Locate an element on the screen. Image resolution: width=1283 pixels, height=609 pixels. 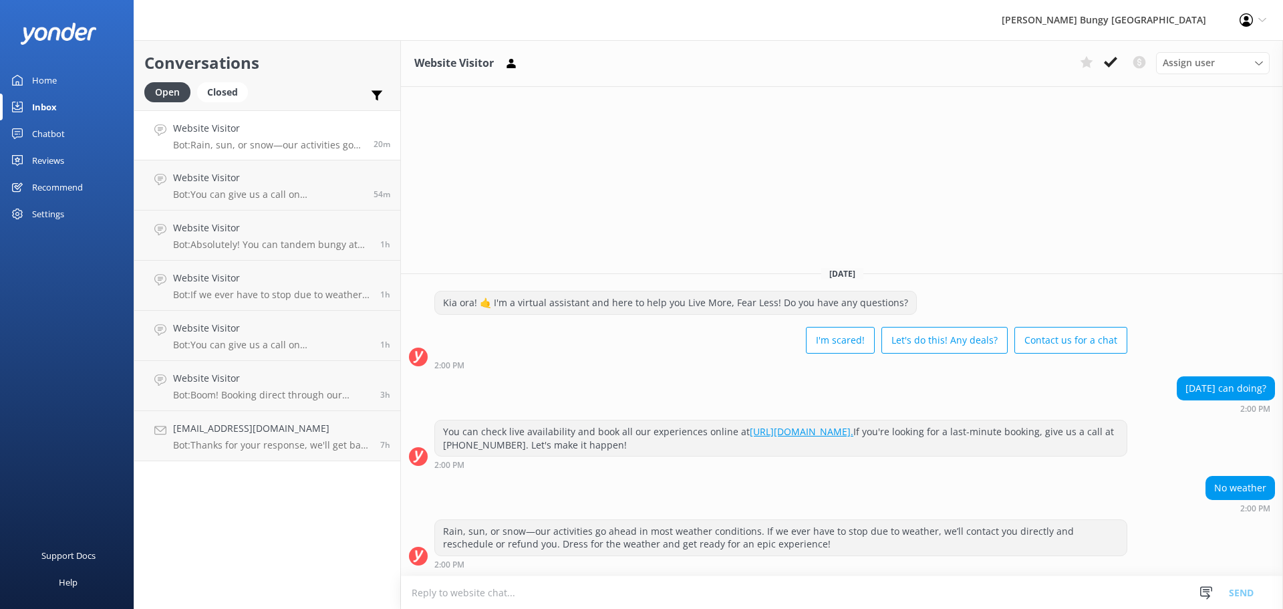
span: Oct 02 2025 06:58am (UTC +13:00) Pacific/Auckland is located at coordinates (385, 444).